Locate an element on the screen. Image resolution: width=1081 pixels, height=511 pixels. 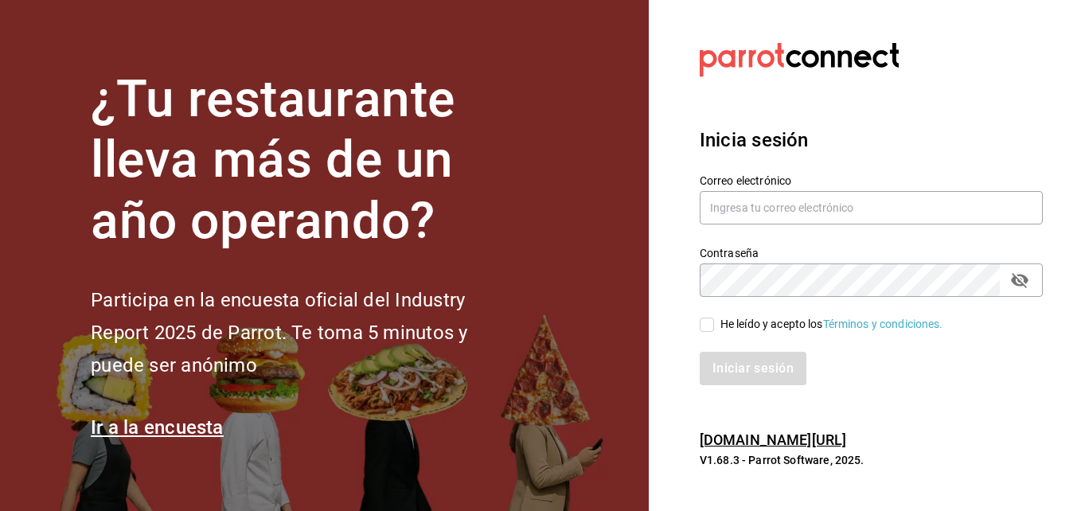
p: V1.68.3 - Parrot Software, 2025. is located at coordinates (871, 460).